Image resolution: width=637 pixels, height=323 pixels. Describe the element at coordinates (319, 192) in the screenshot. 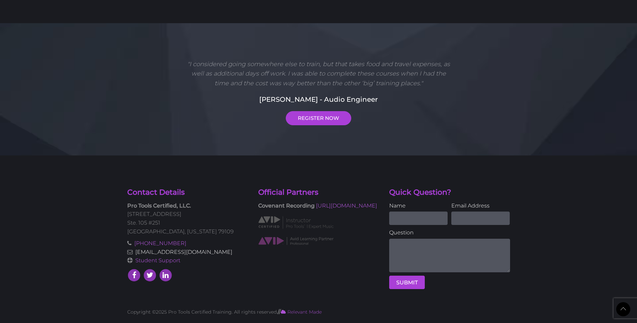

I see `h4: Official Partners` at that location.